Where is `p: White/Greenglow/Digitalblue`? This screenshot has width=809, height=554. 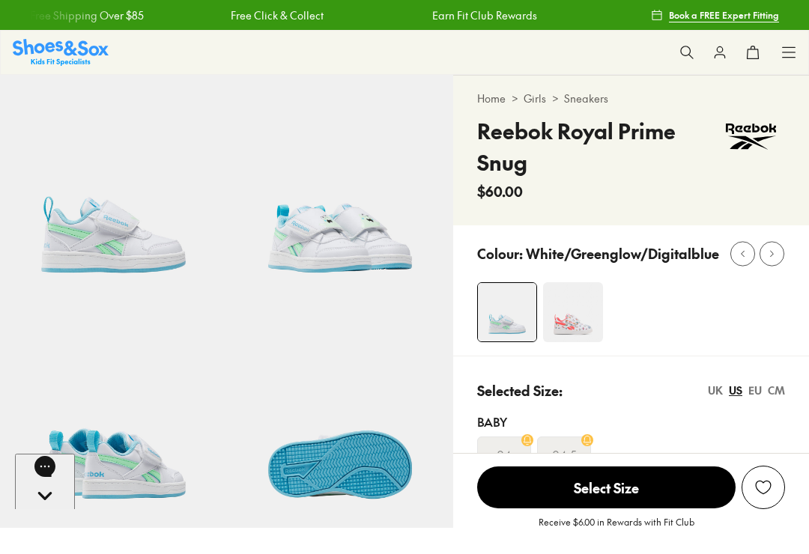 p: White/Greenglow/Digitalblue is located at coordinates (622, 253).